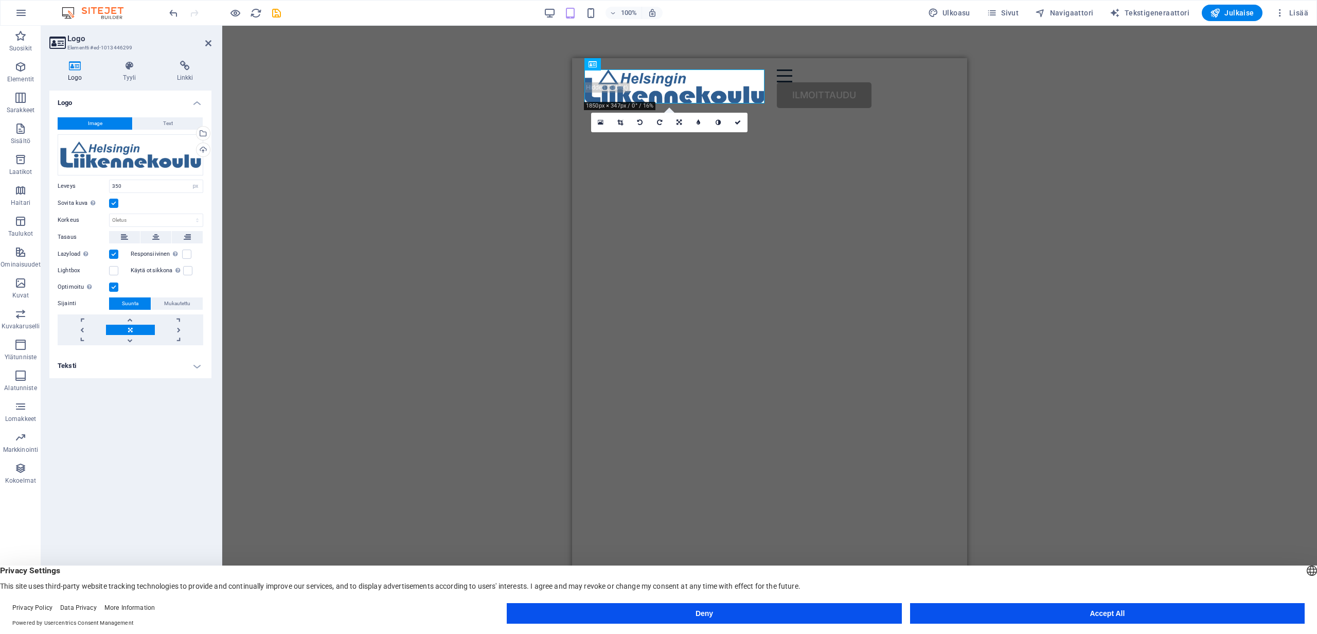  What do you see at coordinates (21, 203) in the screenshot?
I see `p: Haitari` at bounding box center [21, 203].